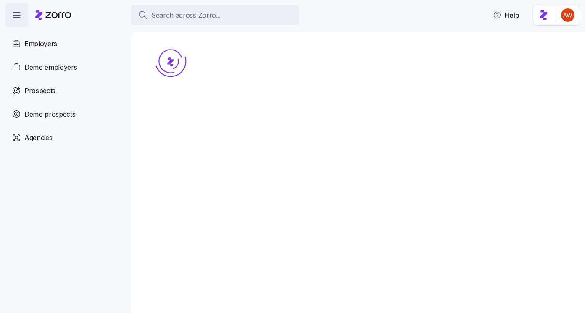  What do you see at coordinates (65, 67) in the screenshot?
I see `a: Demo employers` at bounding box center [65, 67].